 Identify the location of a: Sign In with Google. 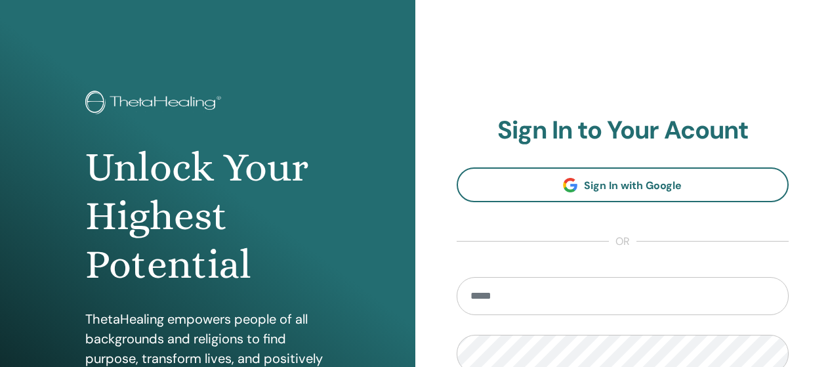
(623, 184).